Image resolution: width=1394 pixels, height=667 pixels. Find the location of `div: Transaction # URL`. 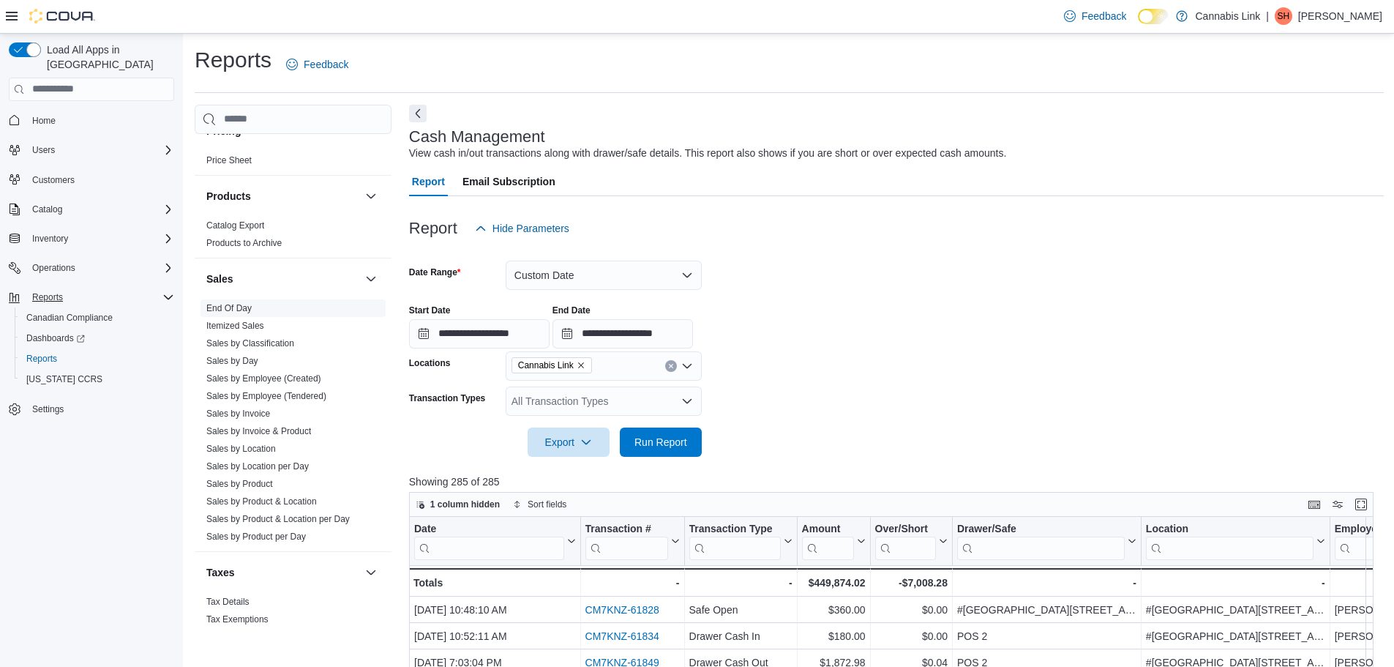

div: Transaction # URL is located at coordinates (626, 540).